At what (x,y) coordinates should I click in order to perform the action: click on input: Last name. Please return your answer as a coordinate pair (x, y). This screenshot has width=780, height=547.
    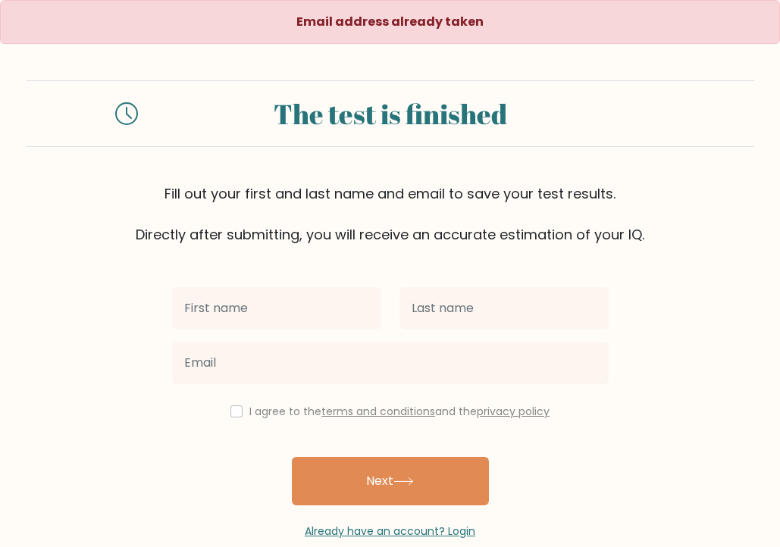
    Looking at the image, I should click on (504, 309).